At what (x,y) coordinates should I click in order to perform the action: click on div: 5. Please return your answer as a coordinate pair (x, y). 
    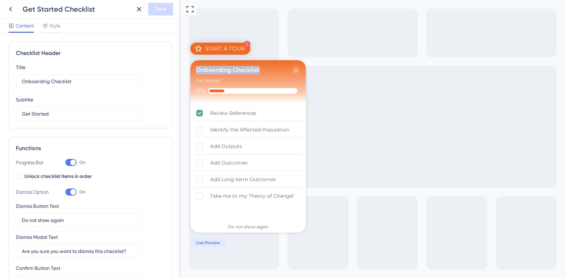
    Looking at the image, I should click on (66, 44).